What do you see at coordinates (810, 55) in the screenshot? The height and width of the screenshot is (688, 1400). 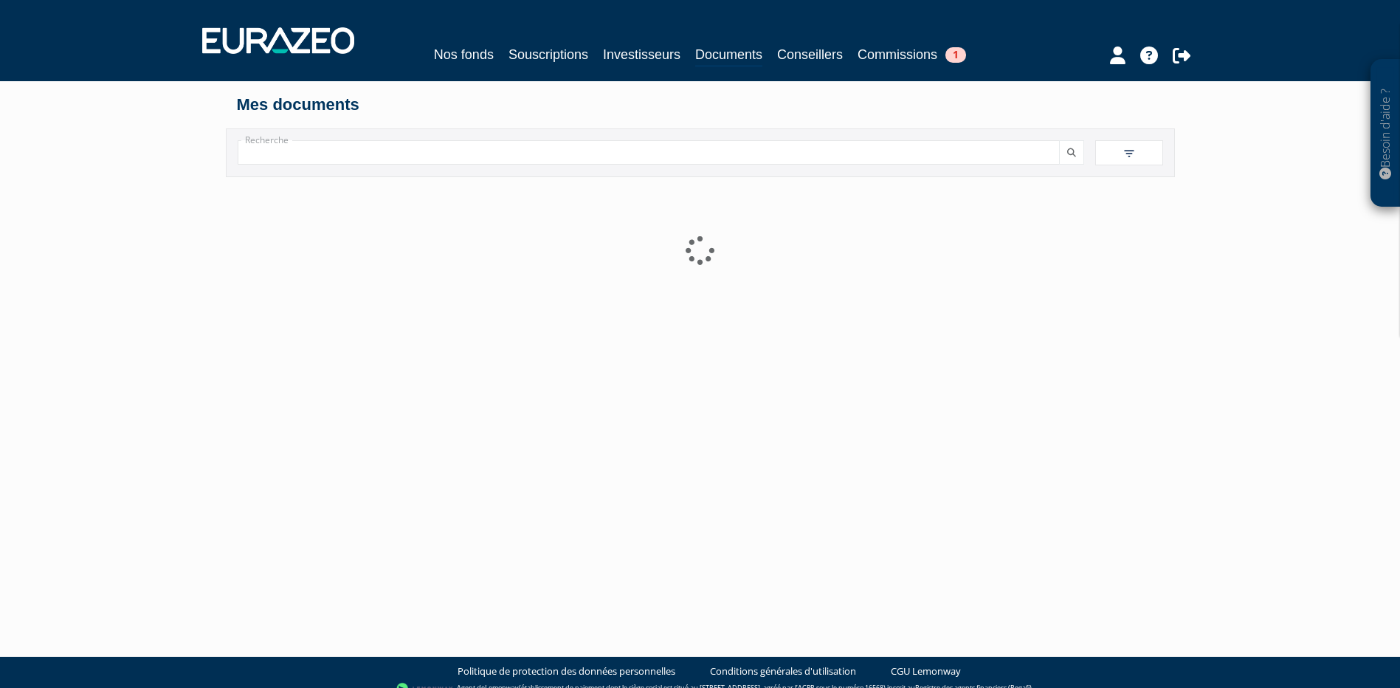 I see `a: Conseillers` at bounding box center [810, 55].